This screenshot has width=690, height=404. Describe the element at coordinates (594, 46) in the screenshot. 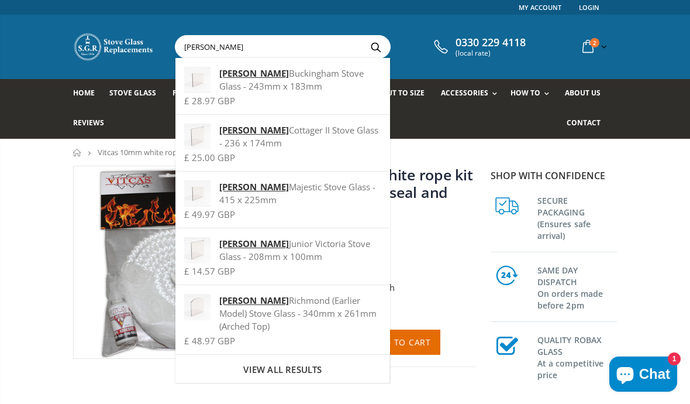

I see `a: 2` at that location.